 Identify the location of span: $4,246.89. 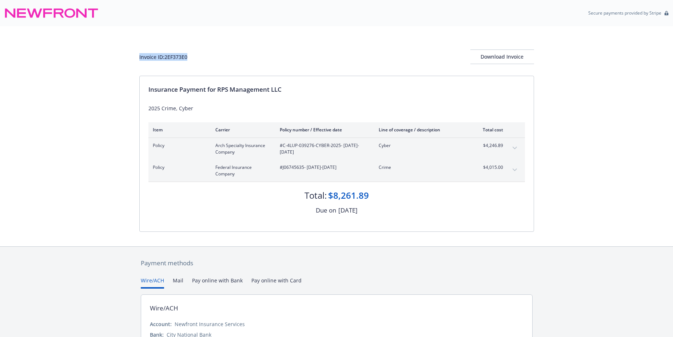
(490, 146).